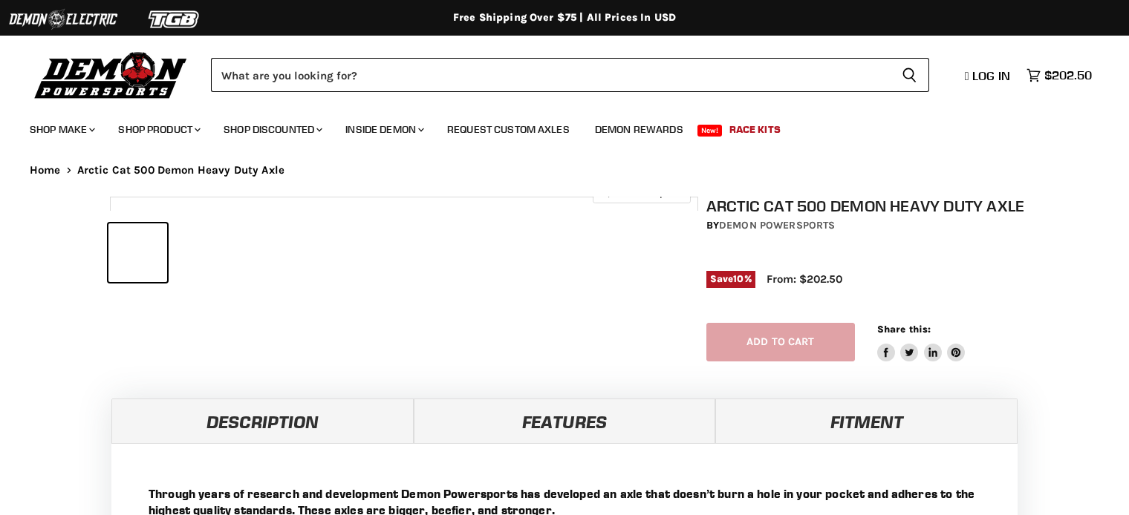 The width and height of the screenshot is (1129, 515). Describe the element at coordinates (45, 170) in the screenshot. I see `a: Home` at that location.